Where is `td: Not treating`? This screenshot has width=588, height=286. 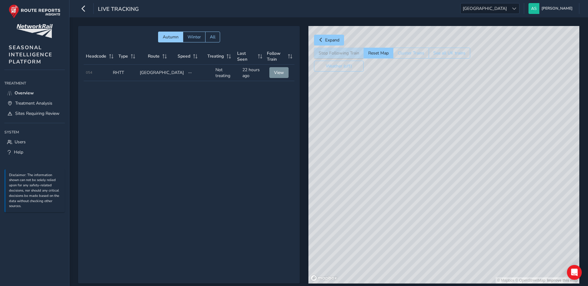 td: Not treating is located at coordinates (226, 73).